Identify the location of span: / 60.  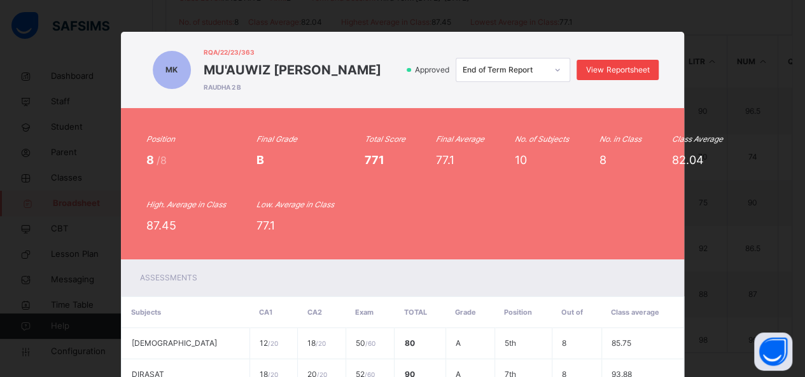
(370, 344).